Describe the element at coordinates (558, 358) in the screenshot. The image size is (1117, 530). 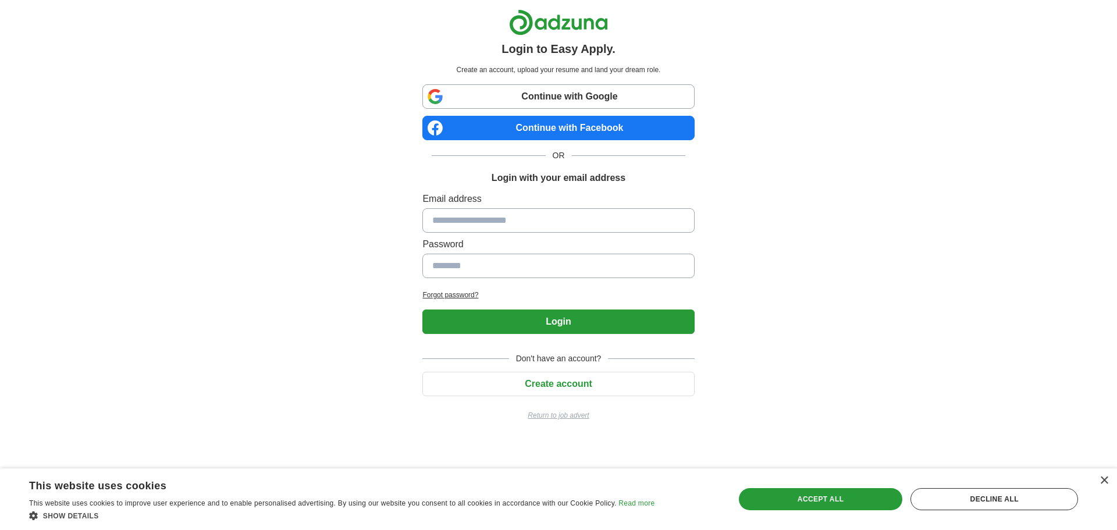
I see `span: Don't have an account?` at that location.